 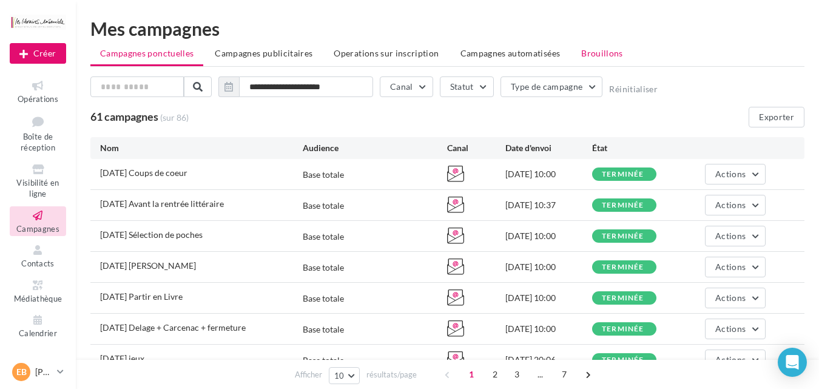 What do you see at coordinates (38, 188) in the screenshot?
I see `span: Visibilité en ligne` at bounding box center [38, 188].